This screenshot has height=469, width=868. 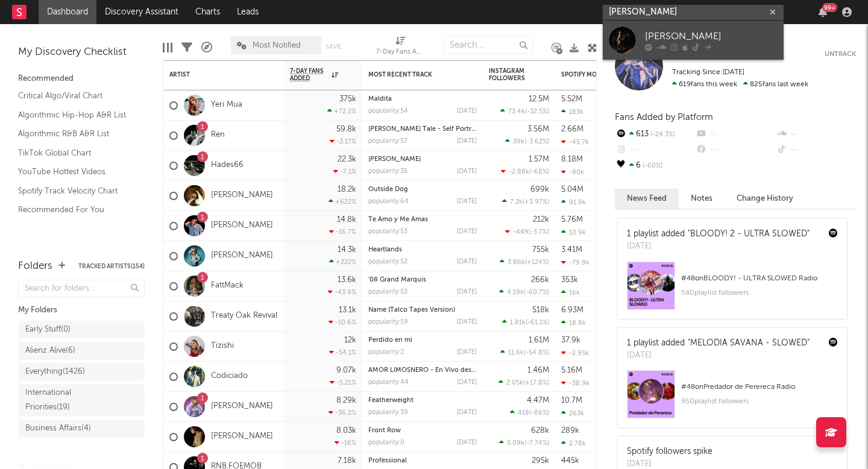 What do you see at coordinates (215, 75) in the screenshot?
I see `div: Artist` at bounding box center [215, 75].